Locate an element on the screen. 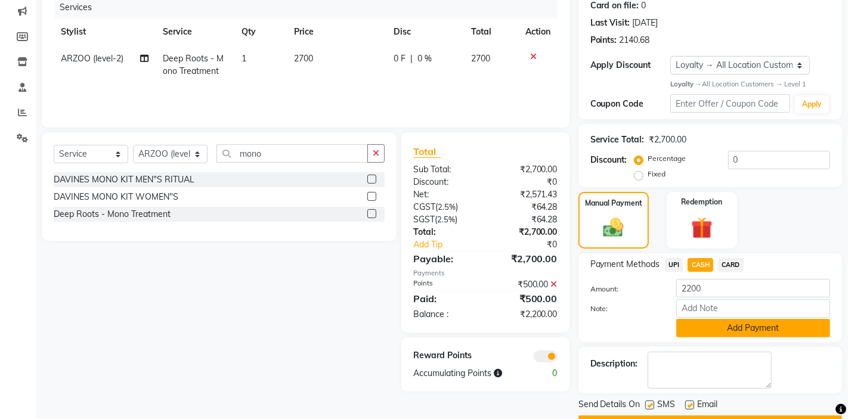  div: All Location Customers → Level 1 is located at coordinates (750, 84).